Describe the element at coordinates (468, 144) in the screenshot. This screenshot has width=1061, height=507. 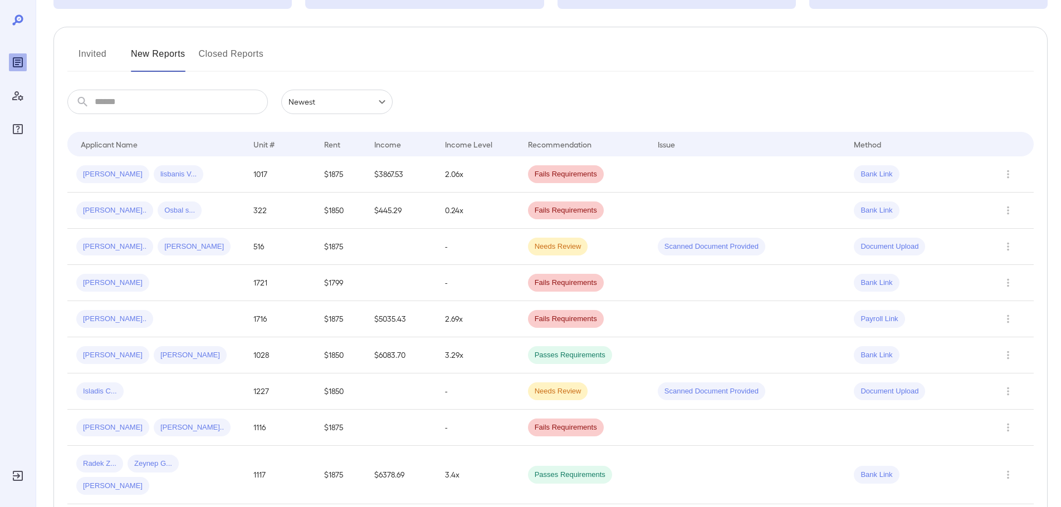
I see `div: Income Level` at that location.